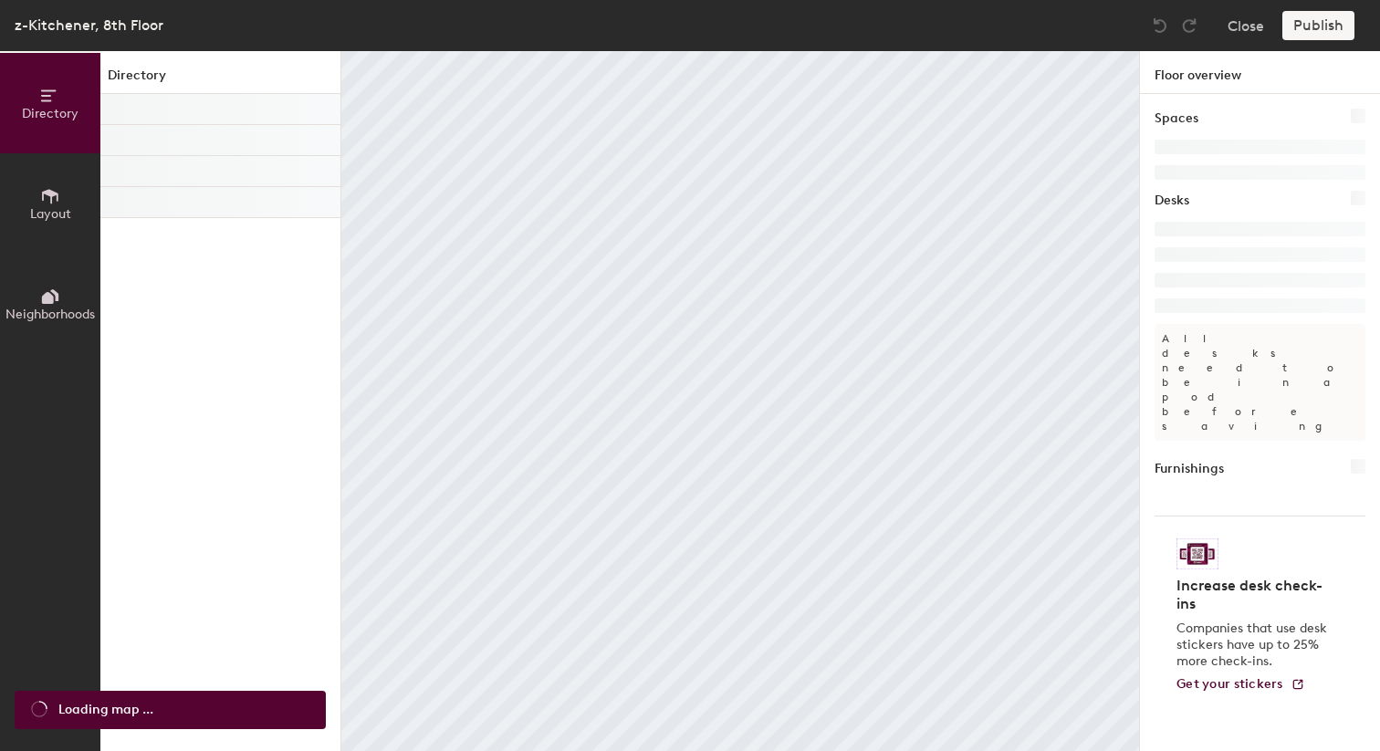  Describe the element at coordinates (1254, 595) in the screenshot. I see `h4: Increase desk check-ins` at that location.